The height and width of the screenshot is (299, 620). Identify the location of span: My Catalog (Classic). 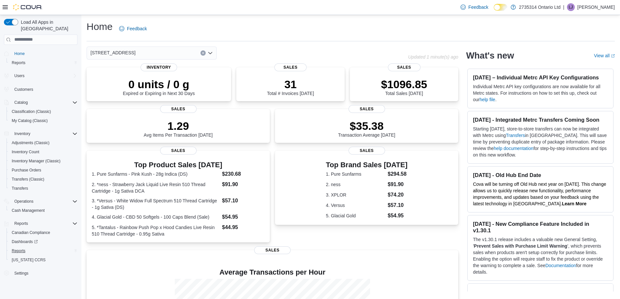
(30, 121).